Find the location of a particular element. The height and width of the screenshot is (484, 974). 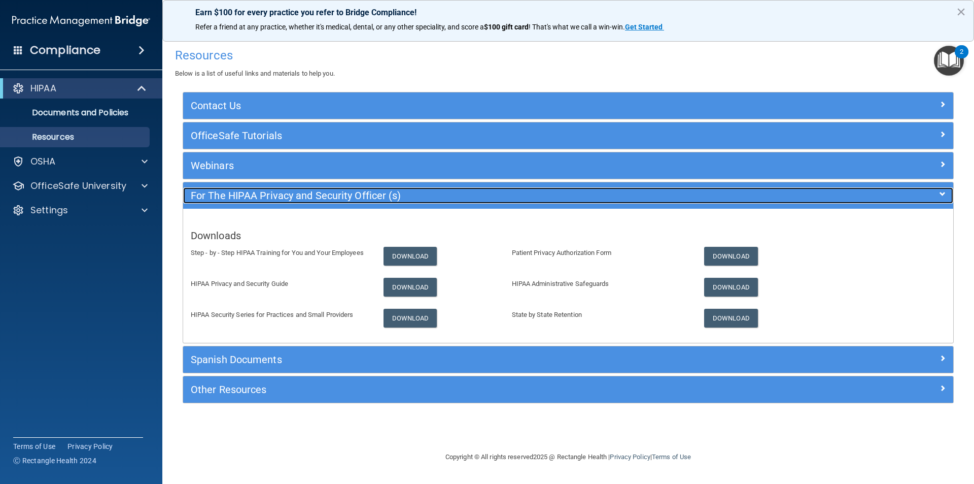

p: HIPAA Administrative Safeguards is located at coordinates (601, 284).